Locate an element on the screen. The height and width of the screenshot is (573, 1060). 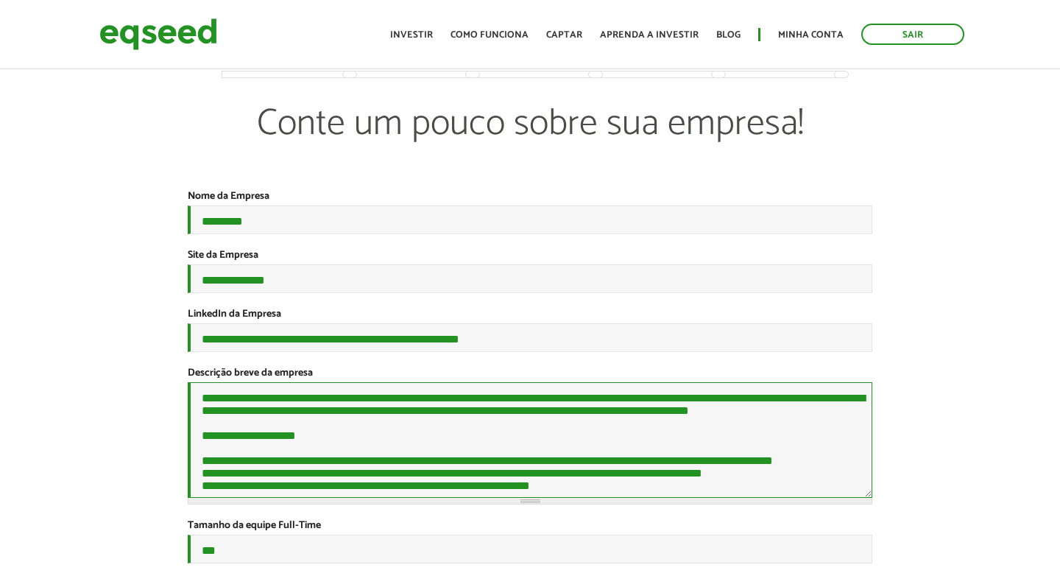
a: Aprenda a investir is located at coordinates (650, 35).